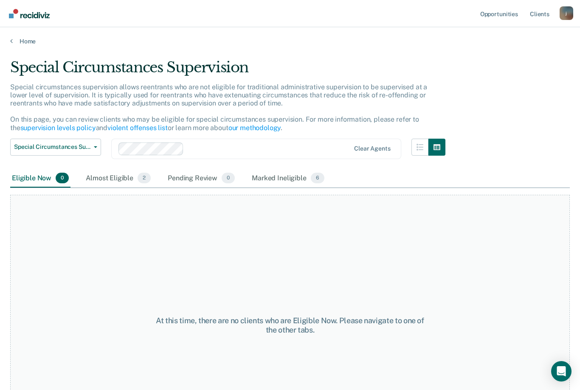 The width and height of the screenshot is (580, 390). What do you see at coordinates (40, 178) in the screenshot?
I see `div: Eligible Now0` at bounding box center [40, 178].